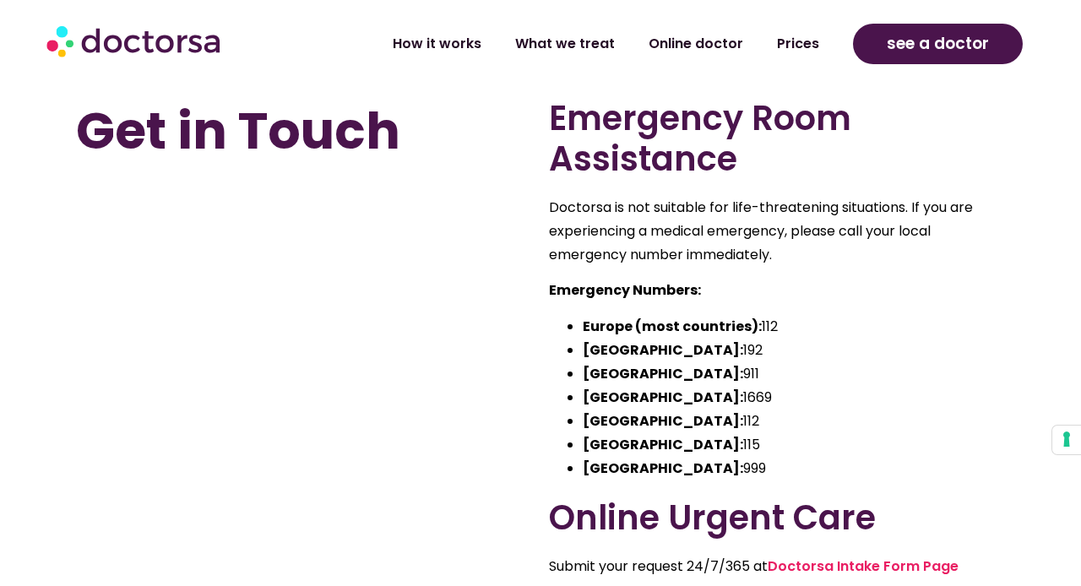 The height and width of the screenshot is (586, 1081). Describe the element at coordinates (794, 445) in the screenshot. I see `li: 115` at that location.